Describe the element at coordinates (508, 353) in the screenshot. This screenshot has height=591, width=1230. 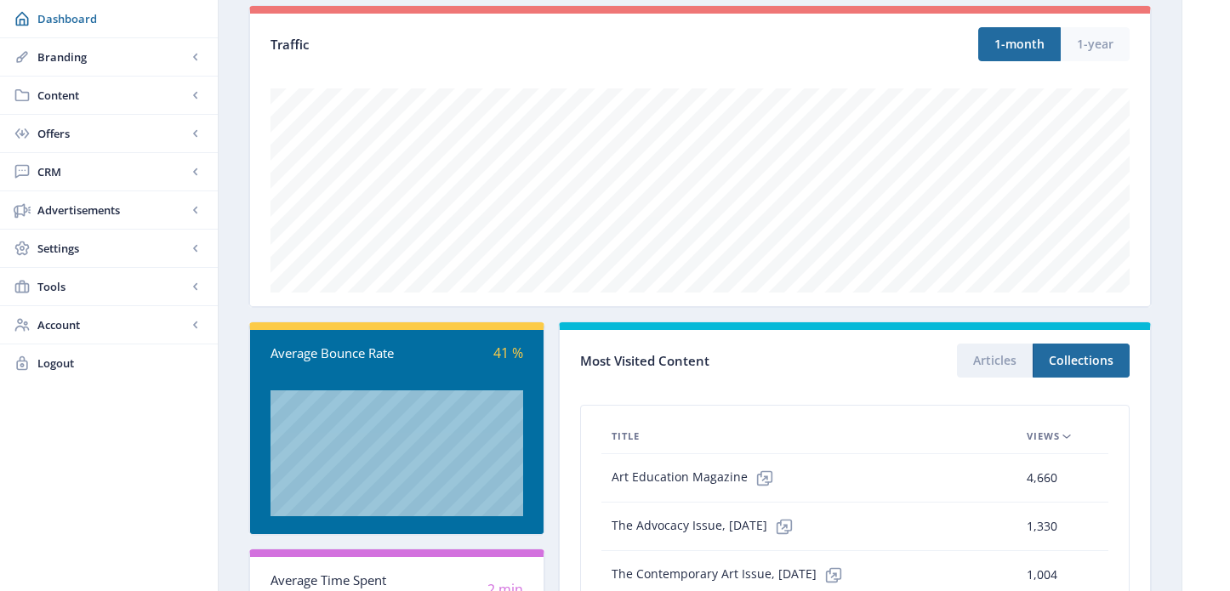
I see `span: 41 %` at that location.